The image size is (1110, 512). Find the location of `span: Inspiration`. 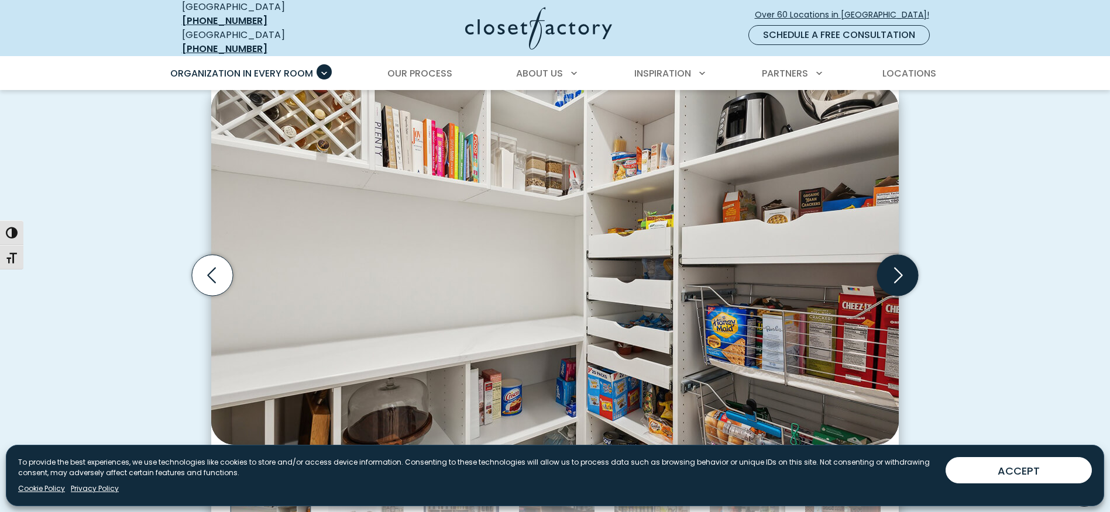

span: Inspiration is located at coordinates (662, 73).